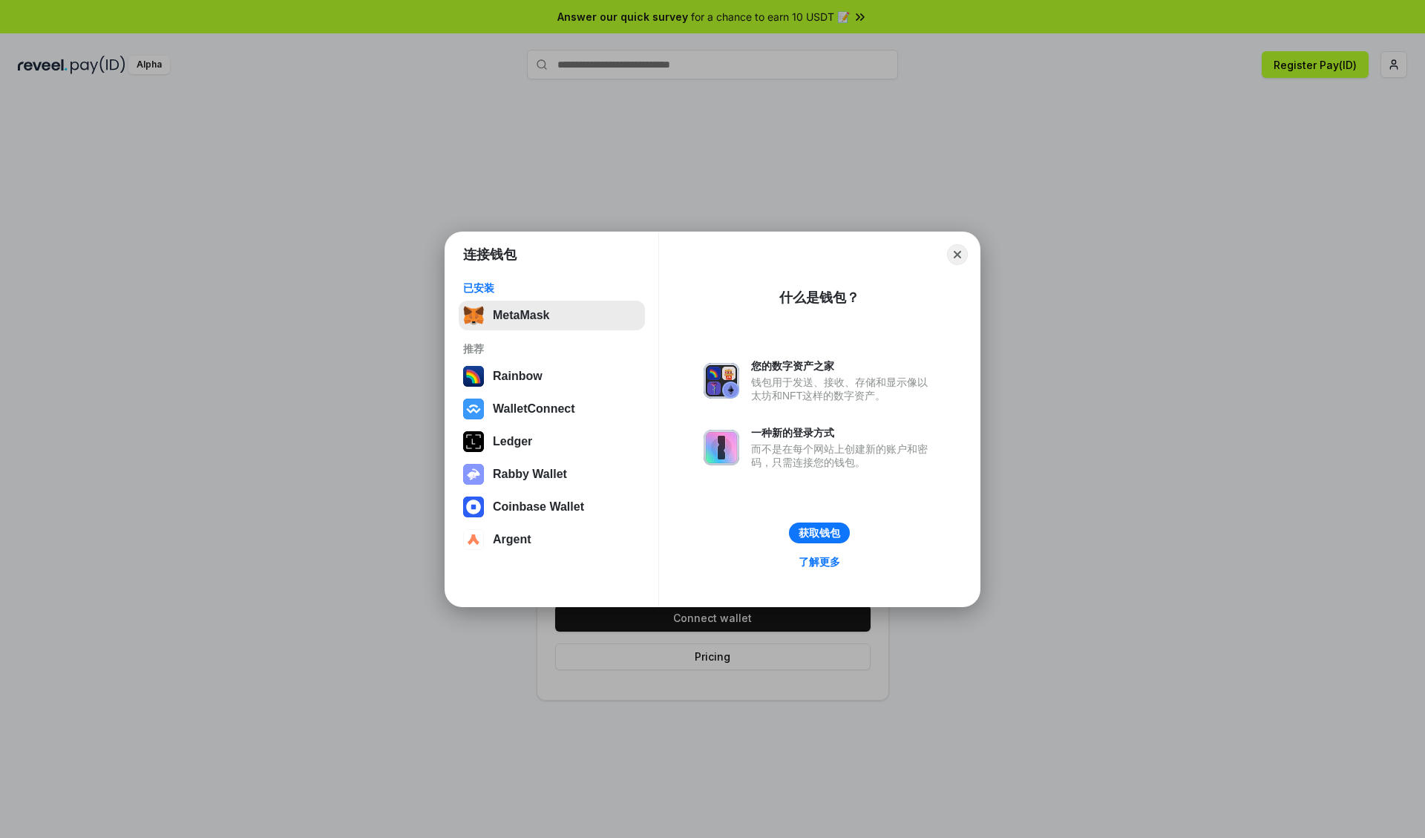  What do you see at coordinates (551, 349) in the screenshot?
I see `div: 推荐` at bounding box center [551, 349].